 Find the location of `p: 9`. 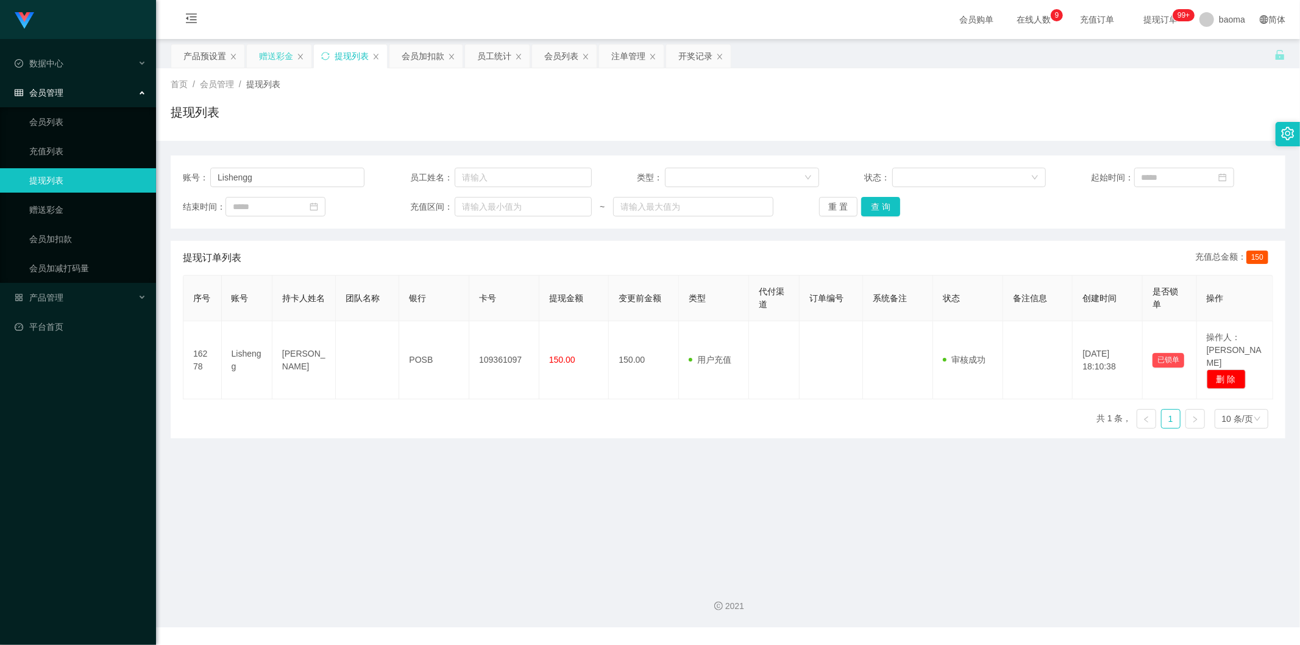

p: 9 is located at coordinates (1057, 15).